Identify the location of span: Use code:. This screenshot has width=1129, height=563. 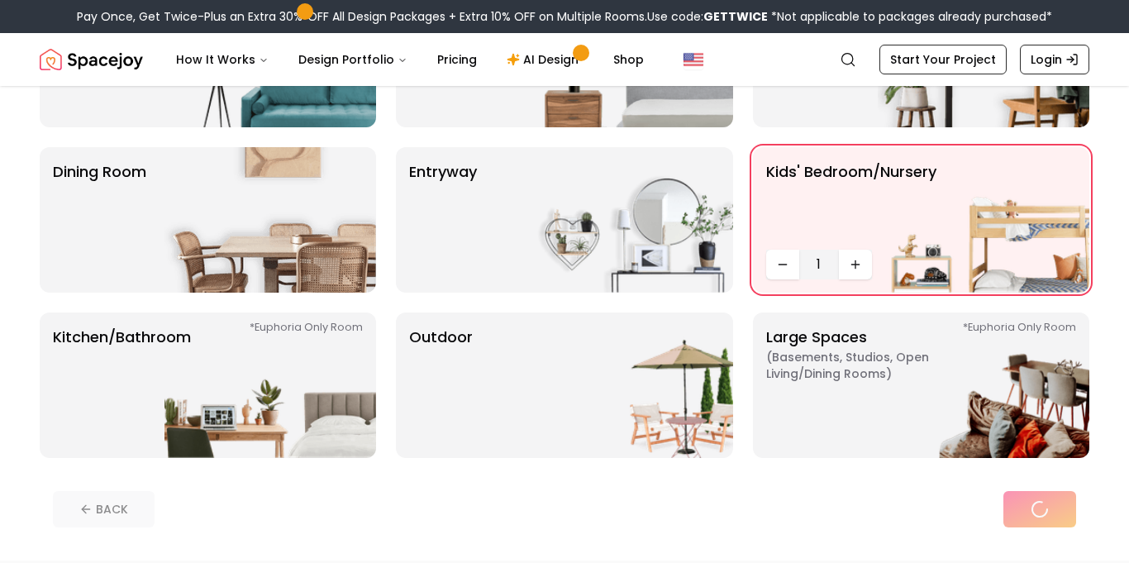
(708, 17).